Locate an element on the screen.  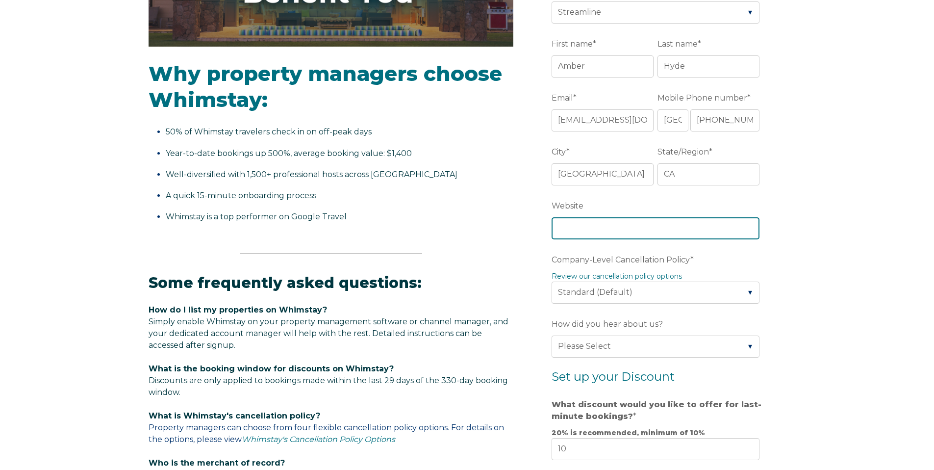
span: What is Whimstay's cancellation policy? is located at coordinates (234, 415).